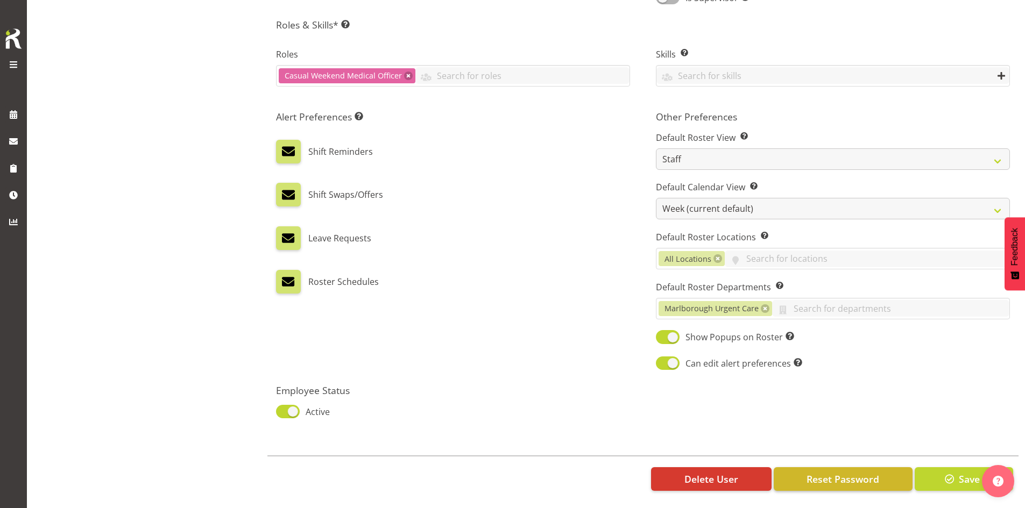  I want to click on span: Delete User, so click(711, 479).